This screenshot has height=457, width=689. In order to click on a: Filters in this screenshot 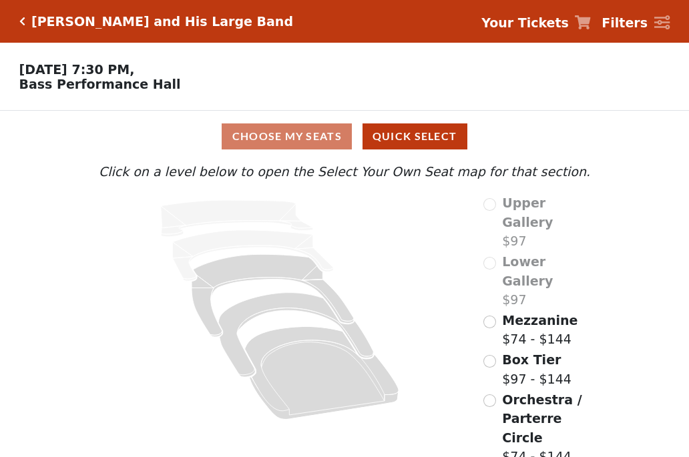, I will do `click(635, 23)`.